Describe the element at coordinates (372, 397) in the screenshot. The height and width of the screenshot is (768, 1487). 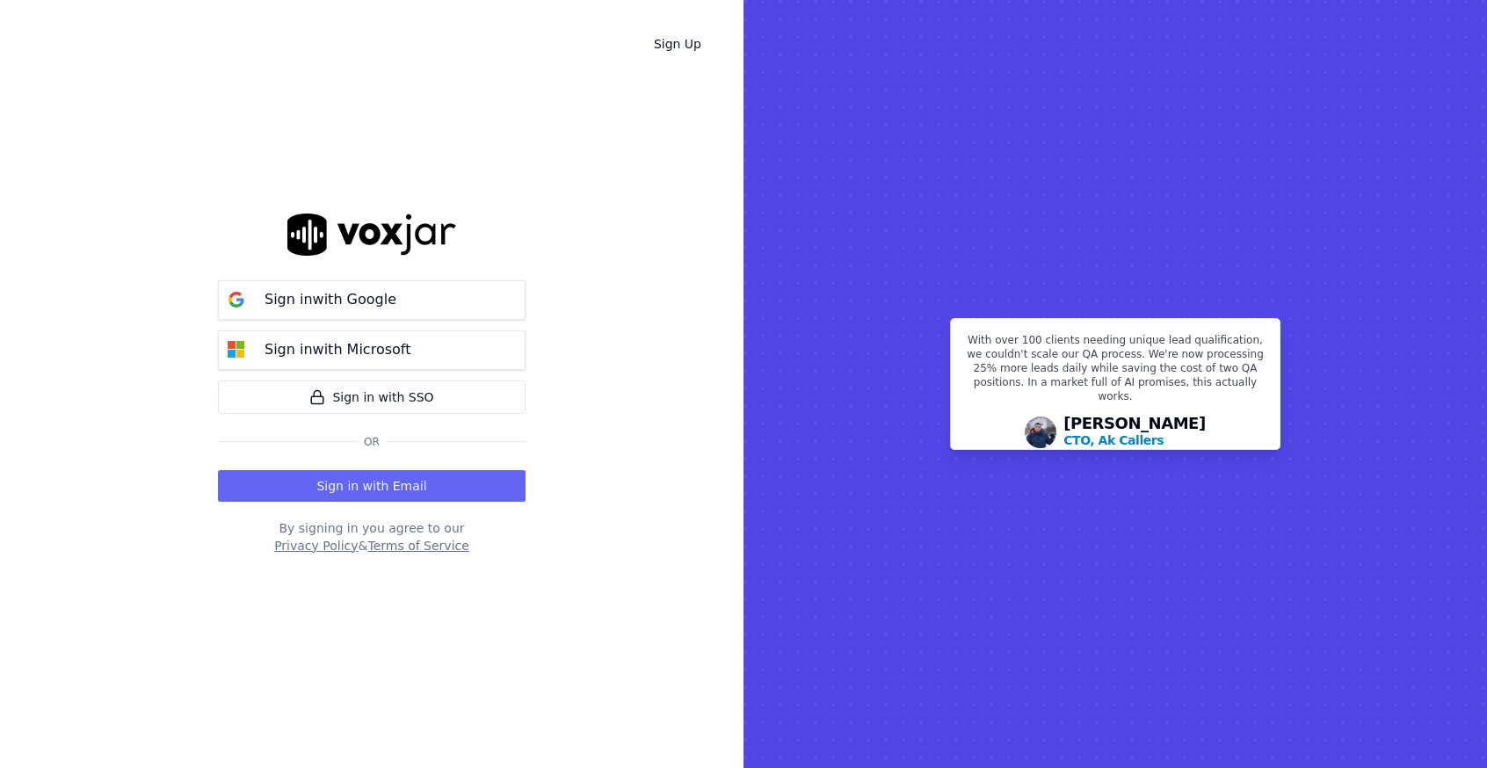
I see `a: Sign in with SSO` at that location.